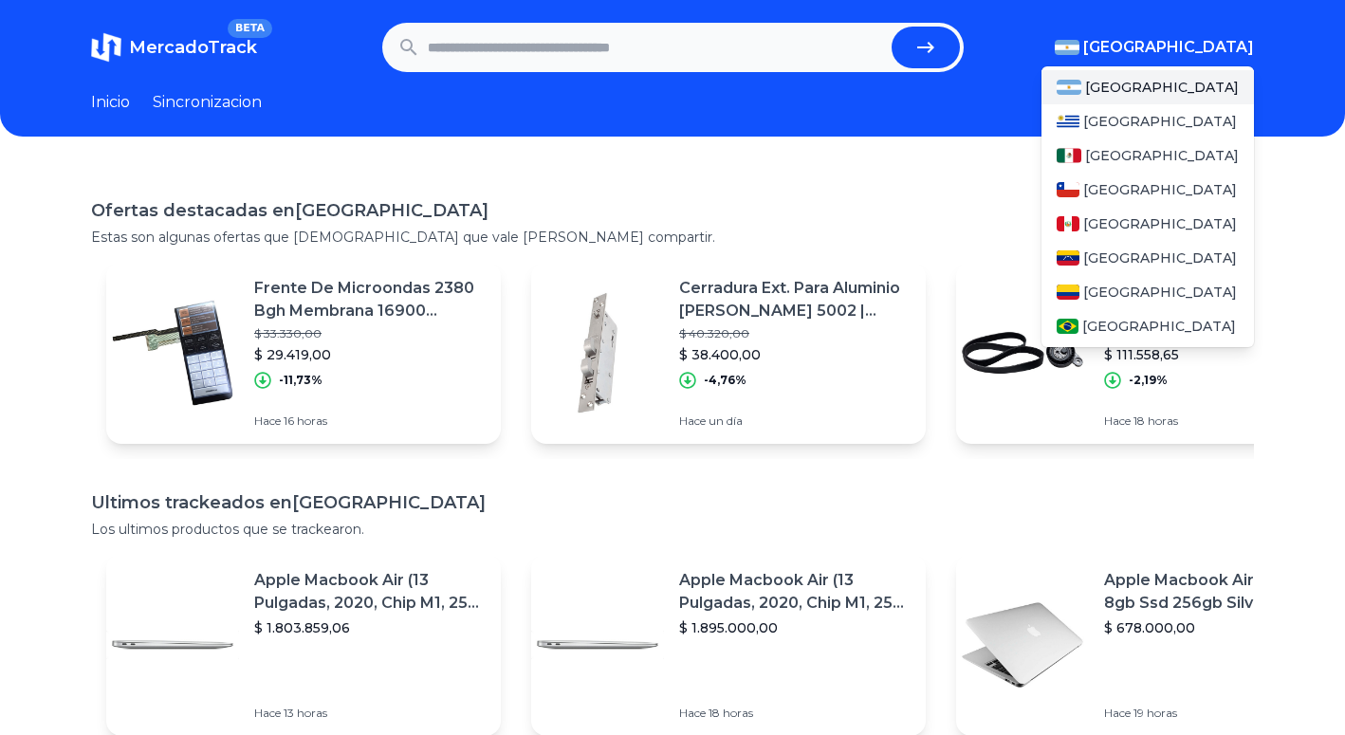 This screenshot has width=1345, height=735. Describe the element at coordinates (1069, 156) in the screenshot. I see `img: Mexico` at that location.